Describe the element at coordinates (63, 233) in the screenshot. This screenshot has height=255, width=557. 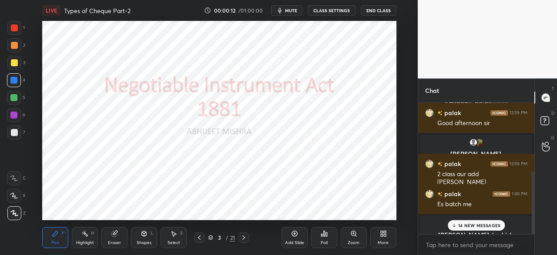
I see `div: P` at that location.